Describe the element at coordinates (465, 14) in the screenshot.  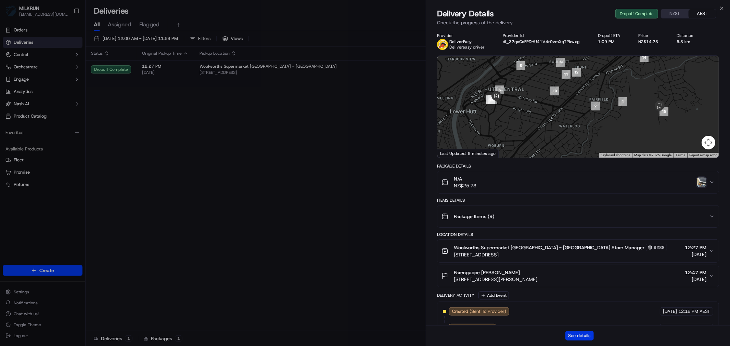
I see `span: Delivery Details` at that location.